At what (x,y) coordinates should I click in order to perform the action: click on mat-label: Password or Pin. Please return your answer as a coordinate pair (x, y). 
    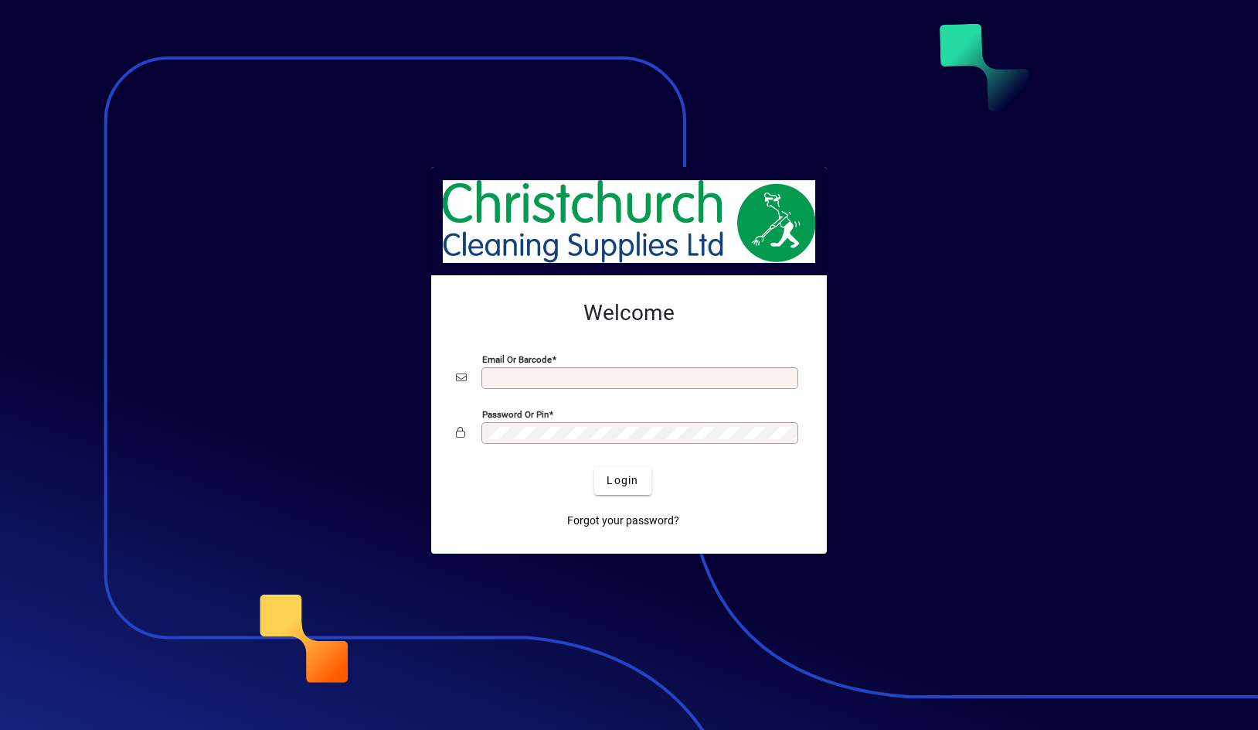
    Looking at the image, I should click on (515, 413).